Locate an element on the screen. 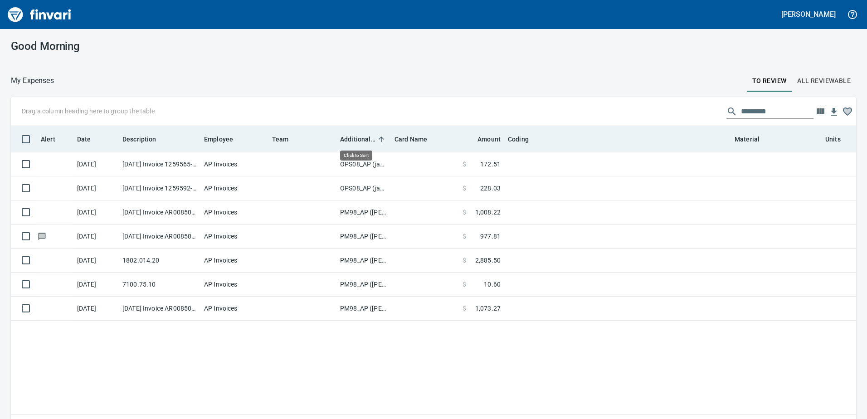 Image resolution: width=867 pixels, height=419 pixels. span: 228.03 is located at coordinates (490, 188).